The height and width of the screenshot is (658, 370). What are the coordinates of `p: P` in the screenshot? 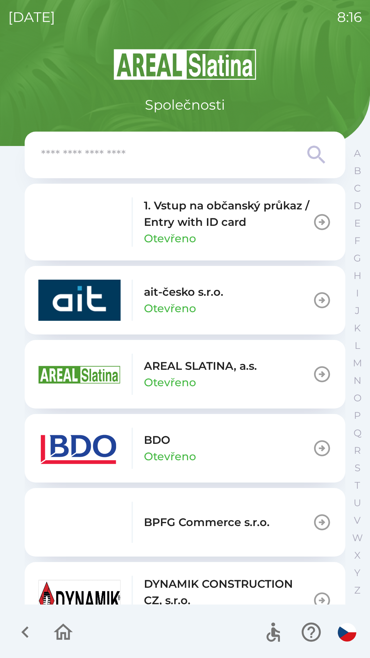 It's located at (357, 415).